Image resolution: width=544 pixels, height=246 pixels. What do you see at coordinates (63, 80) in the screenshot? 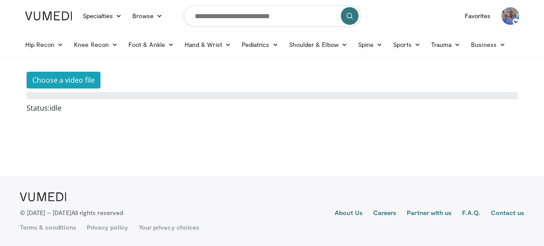
I see `button: Choose a video file` at bounding box center [63, 80].